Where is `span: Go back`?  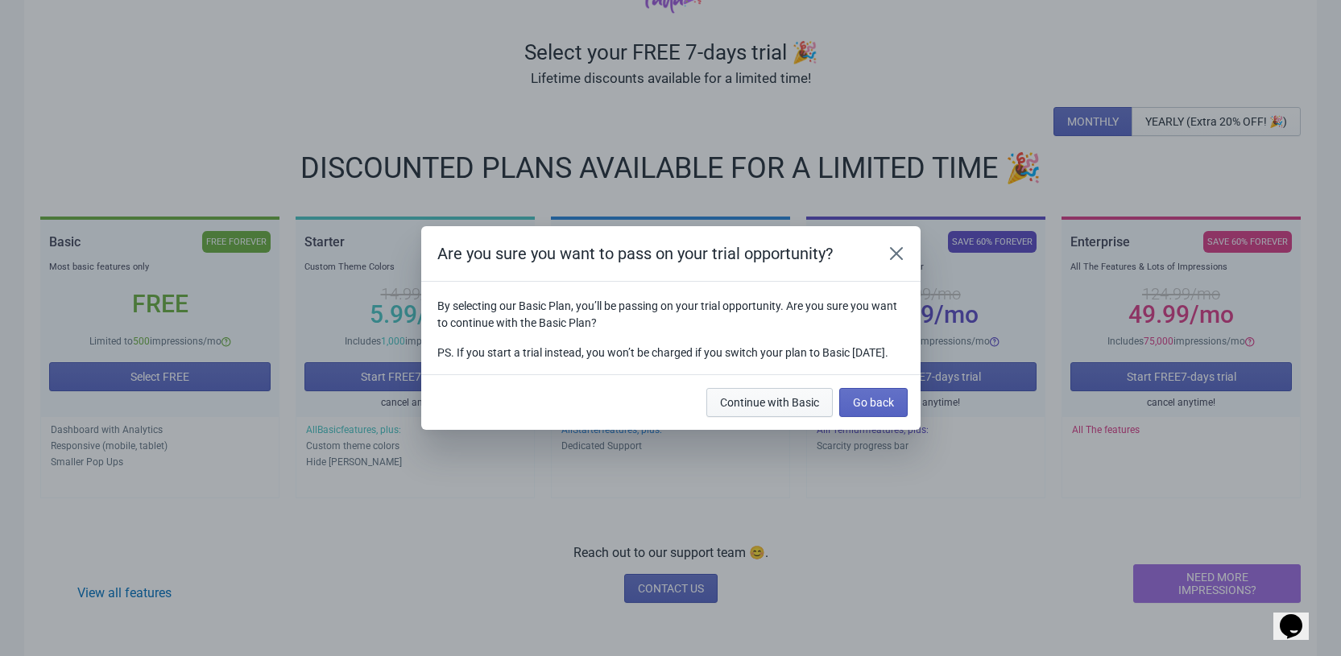 span: Go back is located at coordinates (873, 403).